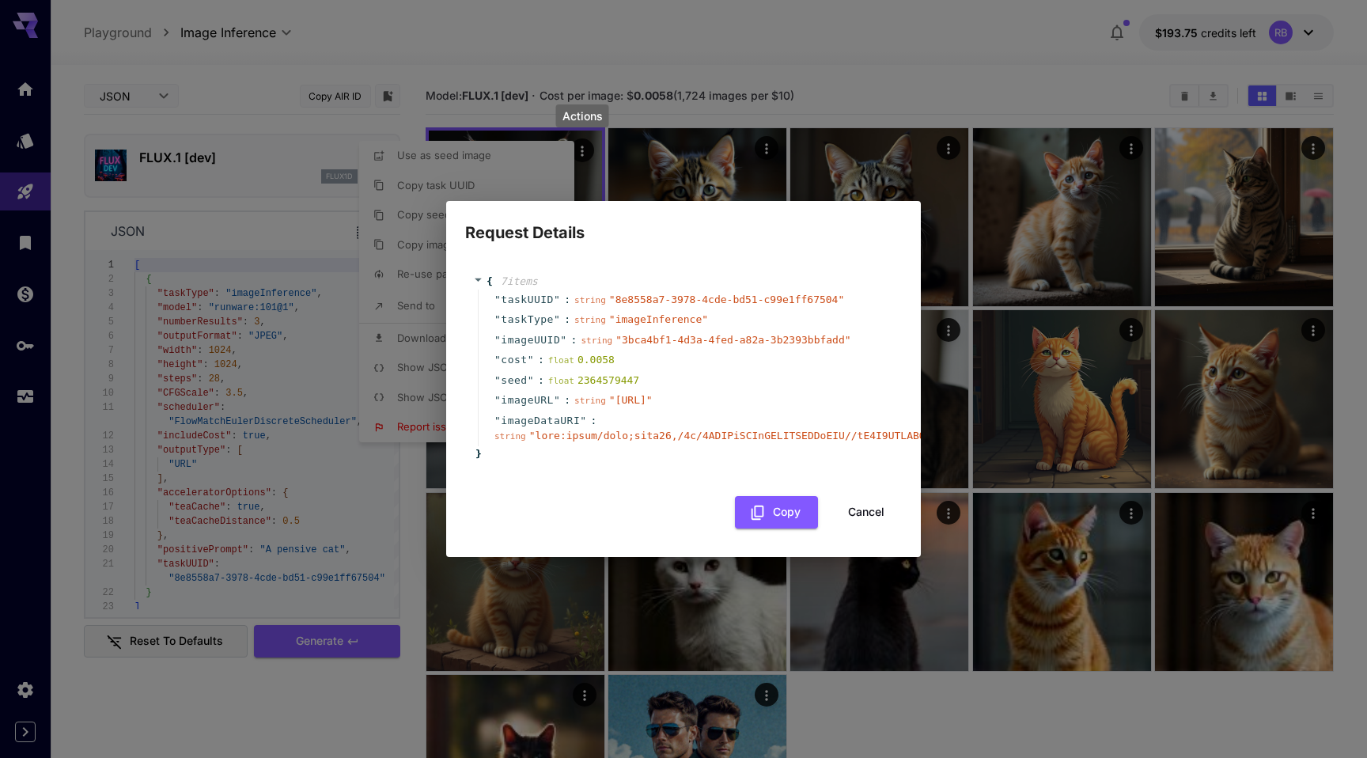  I want to click on span: cost, so click(513, 360).